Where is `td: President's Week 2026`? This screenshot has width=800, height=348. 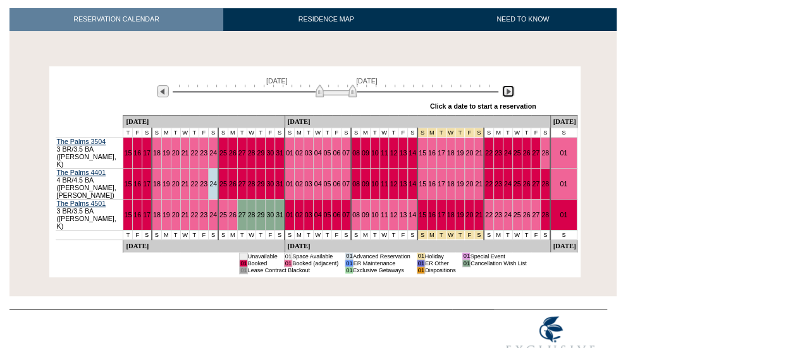 td: President's Week 2026 is located at coordinates (422, 132).